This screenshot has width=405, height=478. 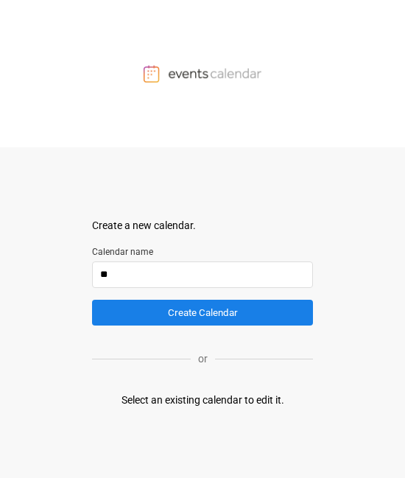 What do you see at coordinates (202, 400) in the screenshot?
I see `div: Select an existing calendar to edit it.` at bounding box center [202, 400].